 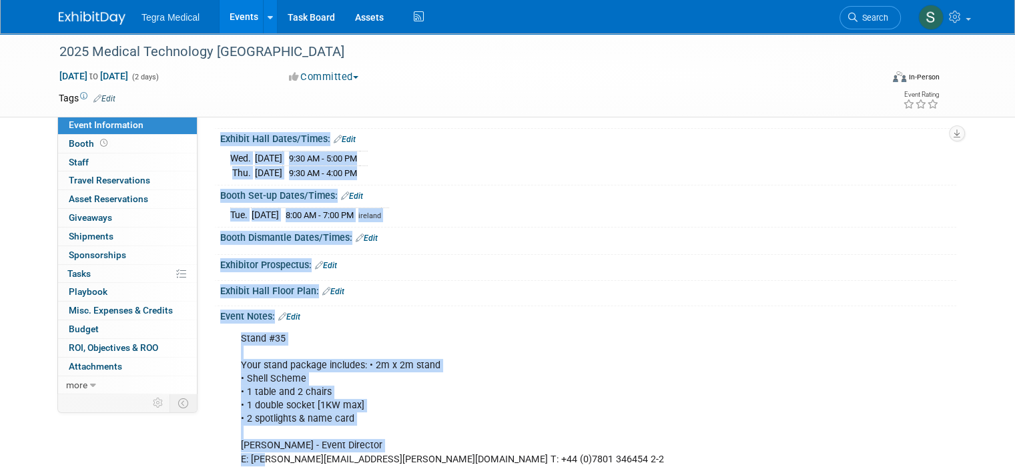 What do you see at coordinates (128, 236) in the screenshot?
I see `a: Shipments` at bounding box center [128, 236].